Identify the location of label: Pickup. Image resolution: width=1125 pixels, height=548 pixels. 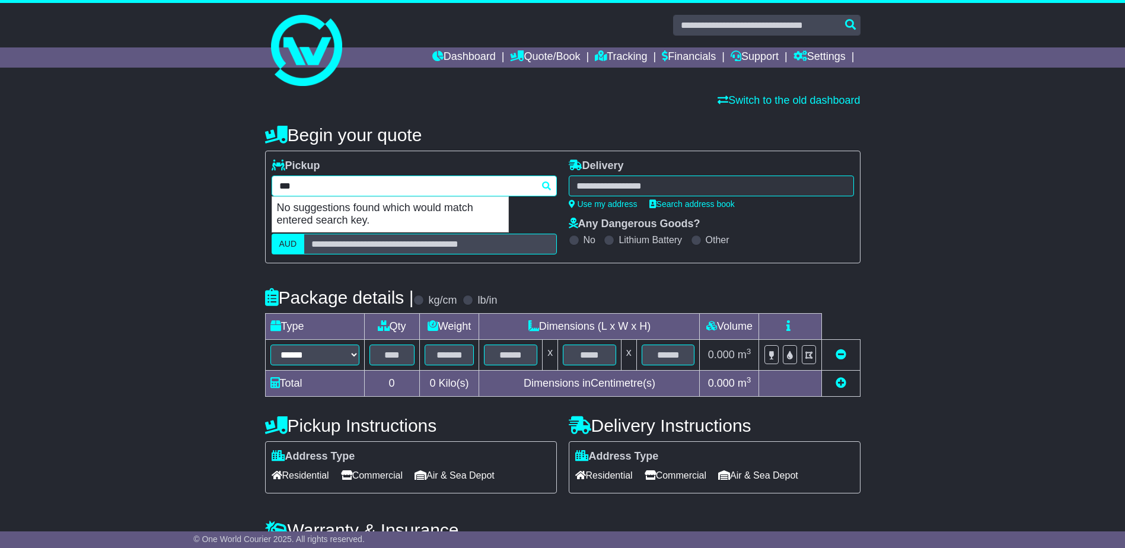
(296, 166).